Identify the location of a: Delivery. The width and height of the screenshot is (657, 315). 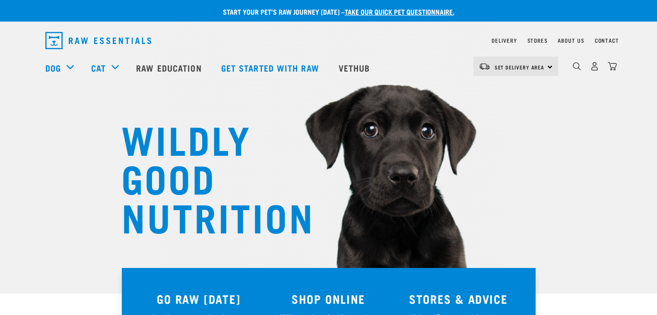
(504, 40).